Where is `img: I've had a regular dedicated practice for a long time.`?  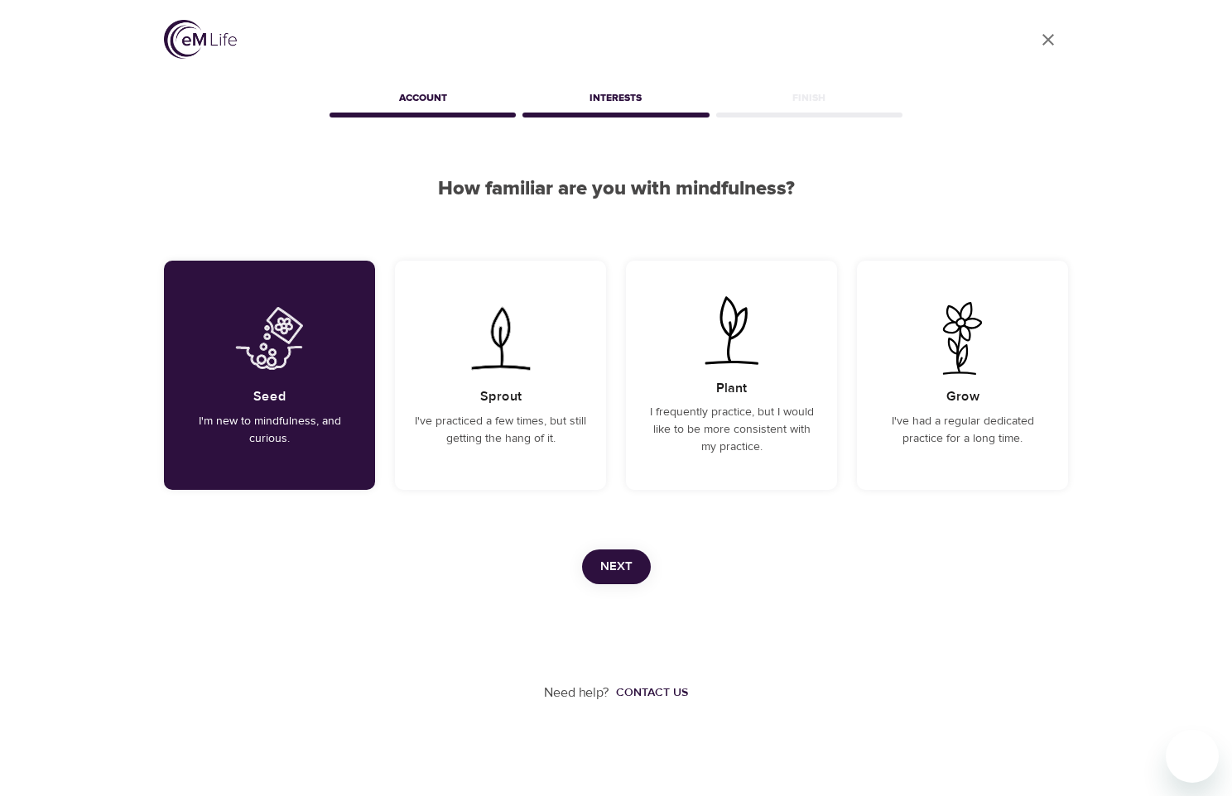
img: I've had a regular dedicated practice for a long time. is located at coordinates (962, 339).